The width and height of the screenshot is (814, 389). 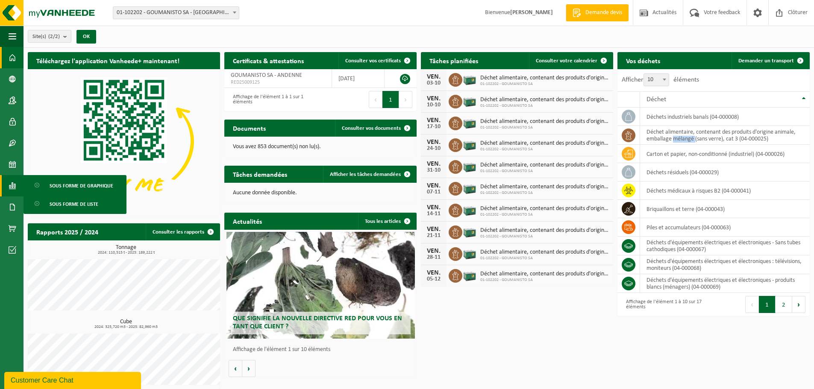 What do you see at coordinates (656, 100) in the screenshot?
I see `span: Déchet` at bounding box center [656, 100].